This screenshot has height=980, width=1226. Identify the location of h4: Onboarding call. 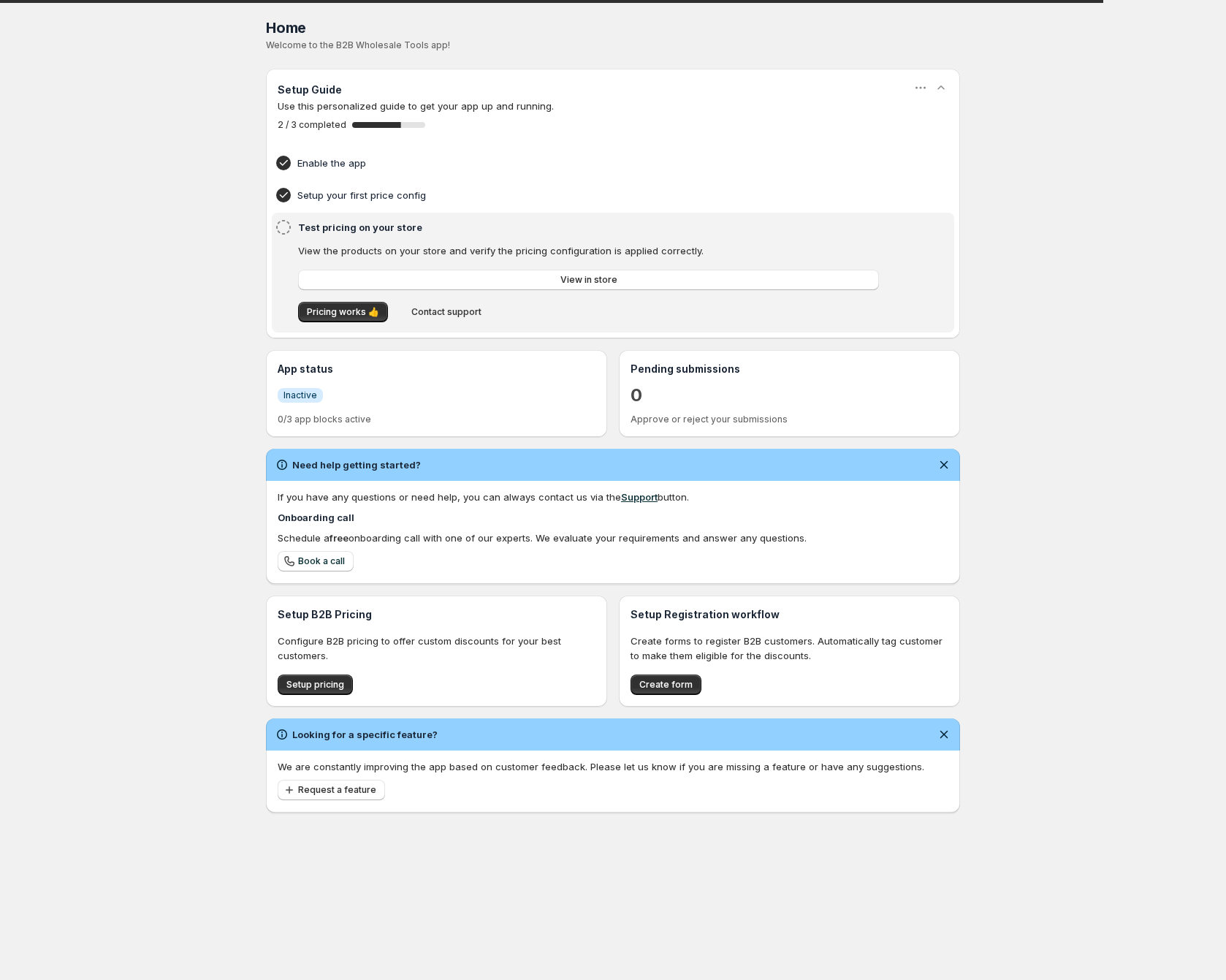
(613, 517).